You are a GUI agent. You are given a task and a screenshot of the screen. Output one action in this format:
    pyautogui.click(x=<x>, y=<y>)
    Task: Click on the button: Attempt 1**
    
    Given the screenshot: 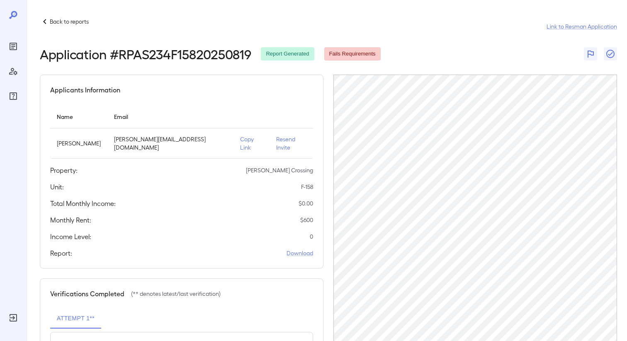 What is the action you would take?
    pyautogui.click(x=75, y=319)
    